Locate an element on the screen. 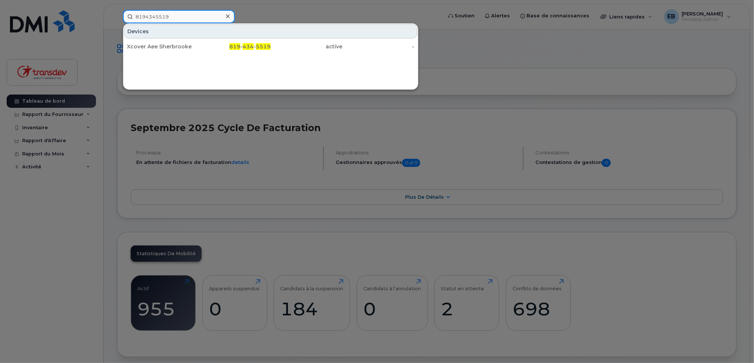  span: 434 is located at coordinates (248, 47).